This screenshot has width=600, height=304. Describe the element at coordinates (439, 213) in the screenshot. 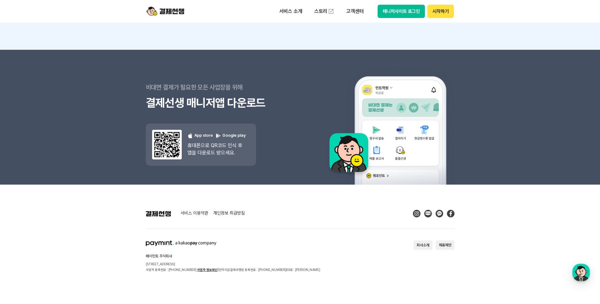

I see `img: Kakao Talk` at that location.